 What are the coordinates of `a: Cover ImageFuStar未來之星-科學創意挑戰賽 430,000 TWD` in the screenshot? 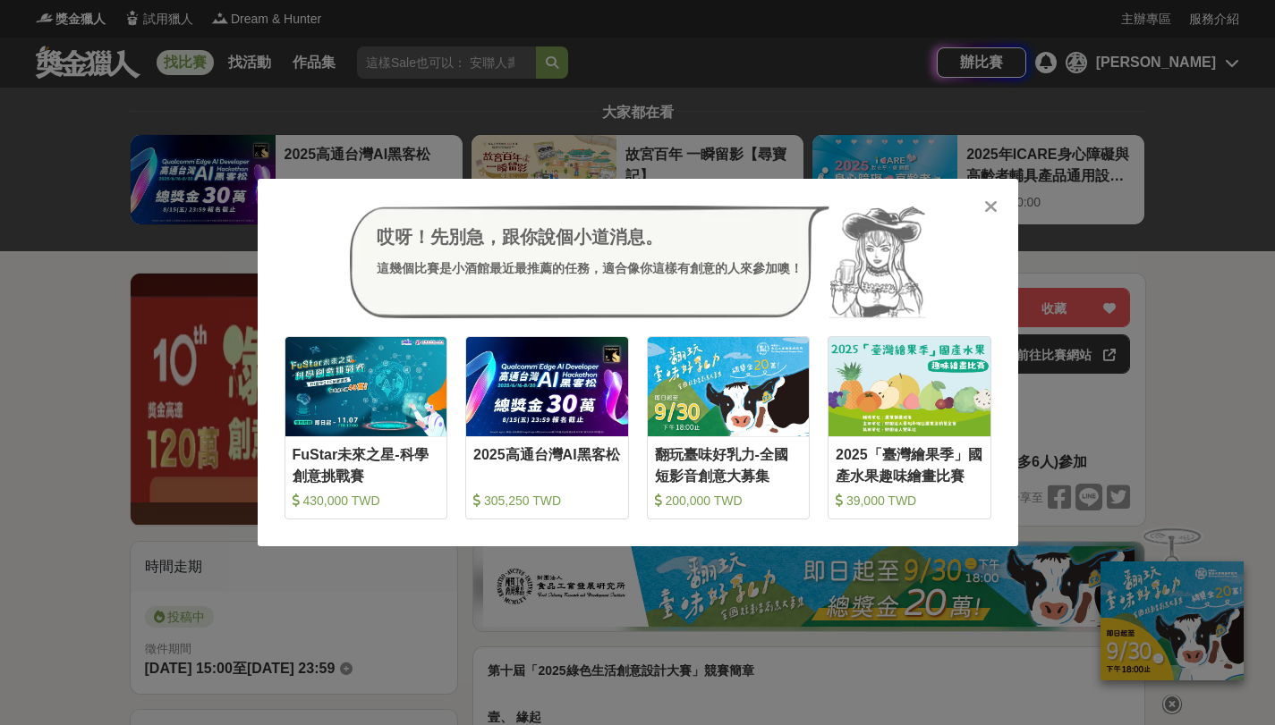 It's located at (366, 428).